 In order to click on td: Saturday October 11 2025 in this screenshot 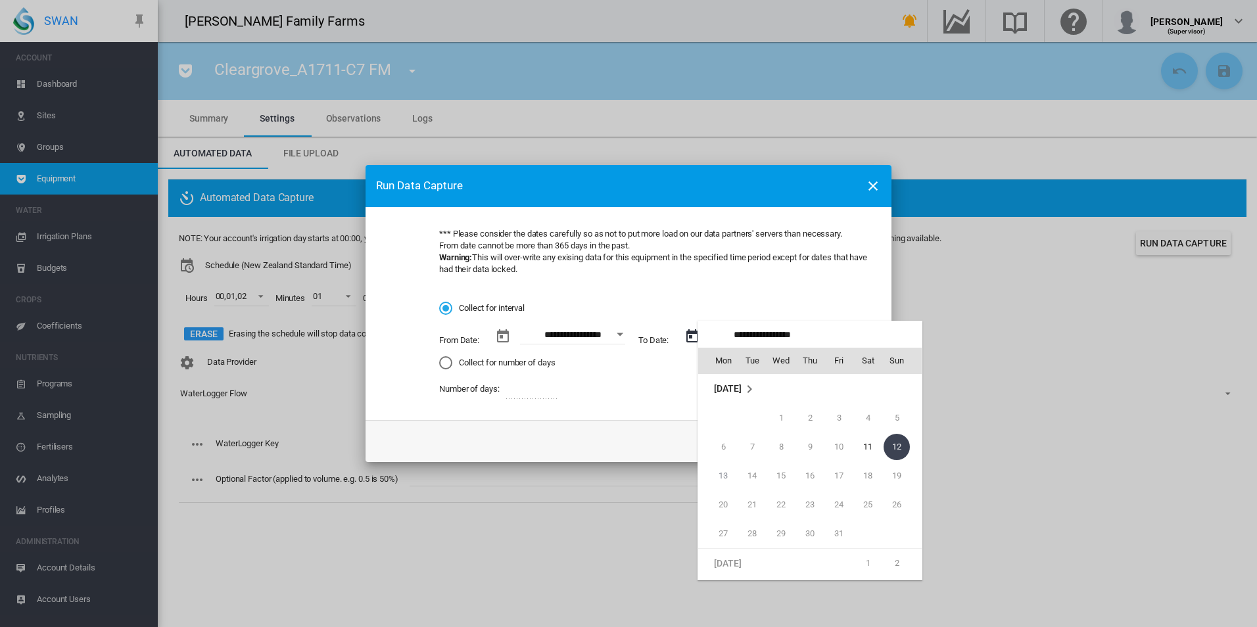, I will do `click(868, 447)`.